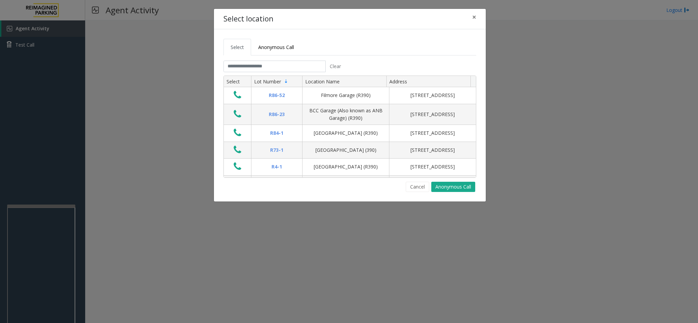 The height and width of the screenshot is (323, 698). What do you see at coordinates (277, 150) in the screenshot?
I see `div: R73-1` at bounding box center [277, 150].